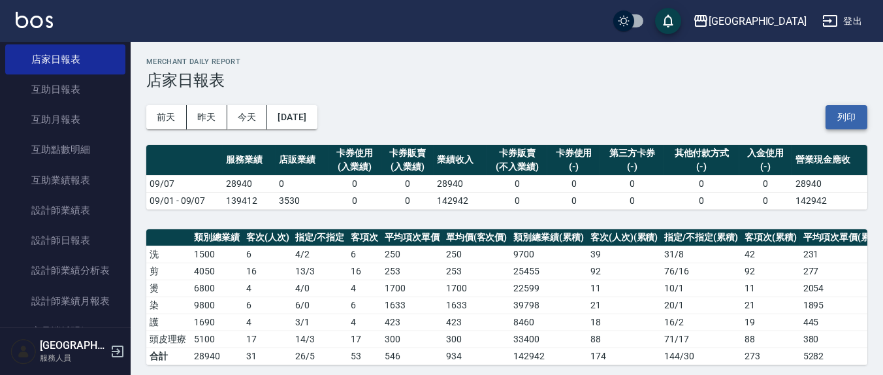 The width and height of the screenshot is (883, 375). What do you see at coordinates (625, 238) in the screenshot?
I see `th: 客次(人次)(累積)` at bounding box center [625, 238].